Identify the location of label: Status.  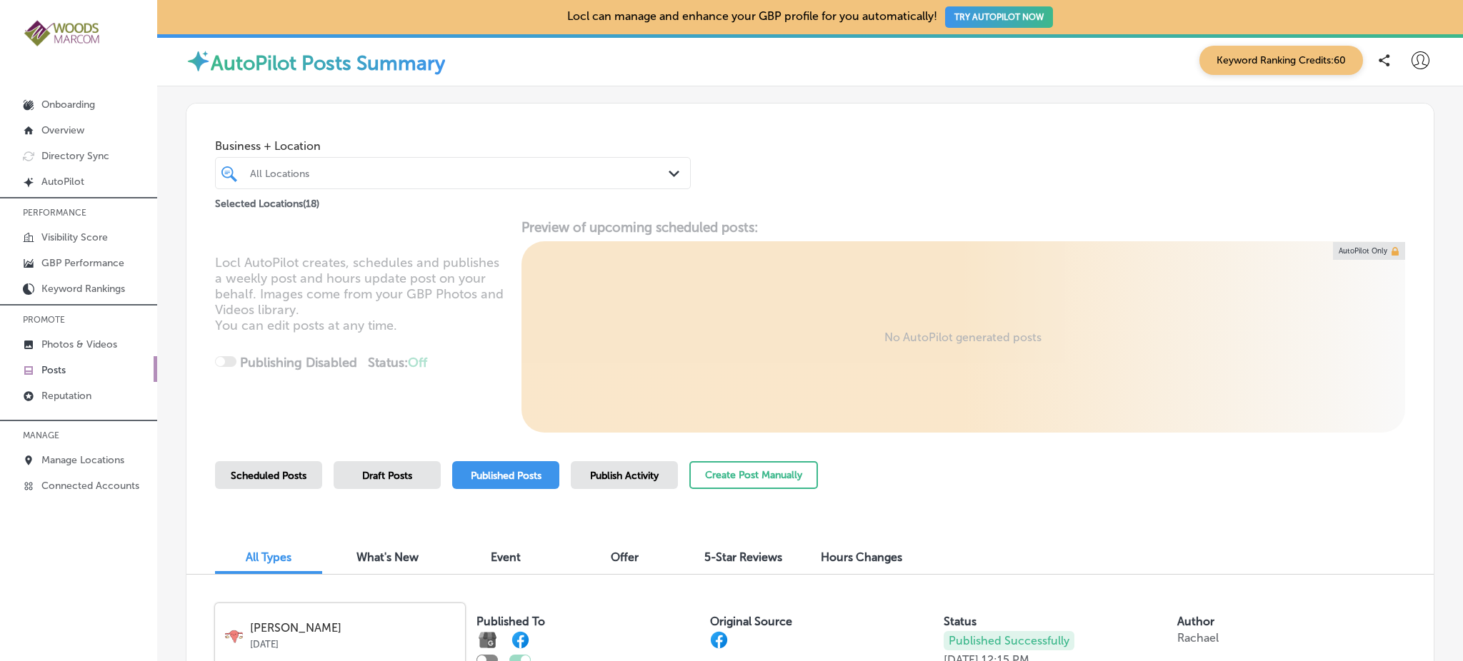
(960, 621).